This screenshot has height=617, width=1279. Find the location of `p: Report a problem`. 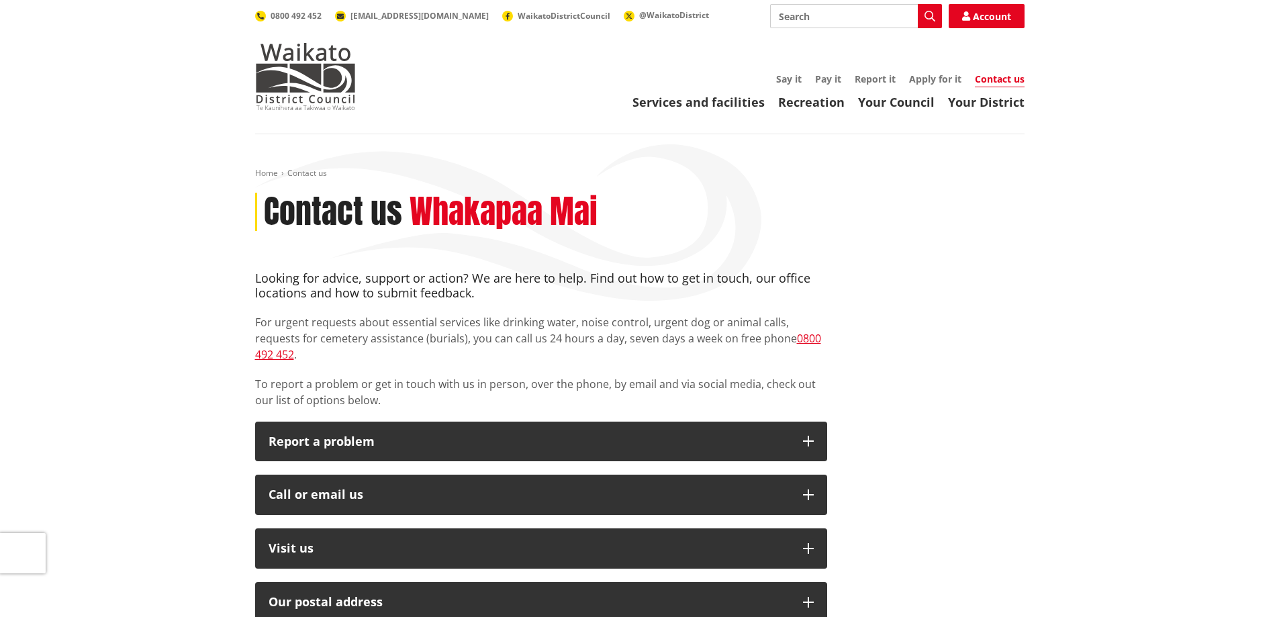

p: Report a problem is located at coordinates (529, 442).